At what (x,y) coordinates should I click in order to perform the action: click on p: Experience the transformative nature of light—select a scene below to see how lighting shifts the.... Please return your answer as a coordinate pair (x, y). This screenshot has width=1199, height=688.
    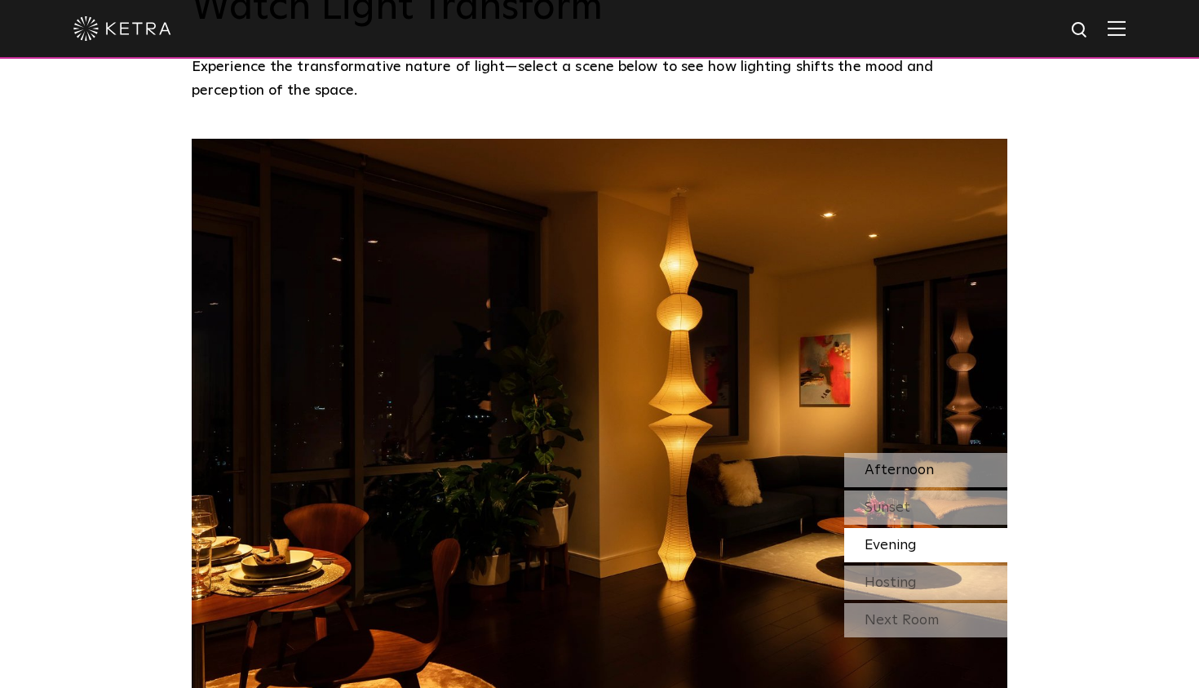
    Looking at the image, I should click on (596, 78).